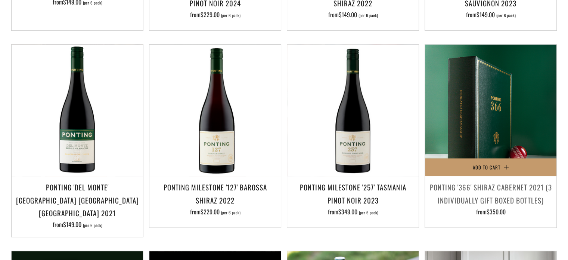  I want to click on a: Ponting Milestone '257' Tasmania Pinot Noir 2023 from$349.00 (per 6 pack), so click(353, 199).